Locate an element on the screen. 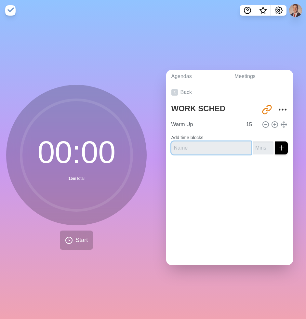  button: Start is located at coordinates (76, 240).